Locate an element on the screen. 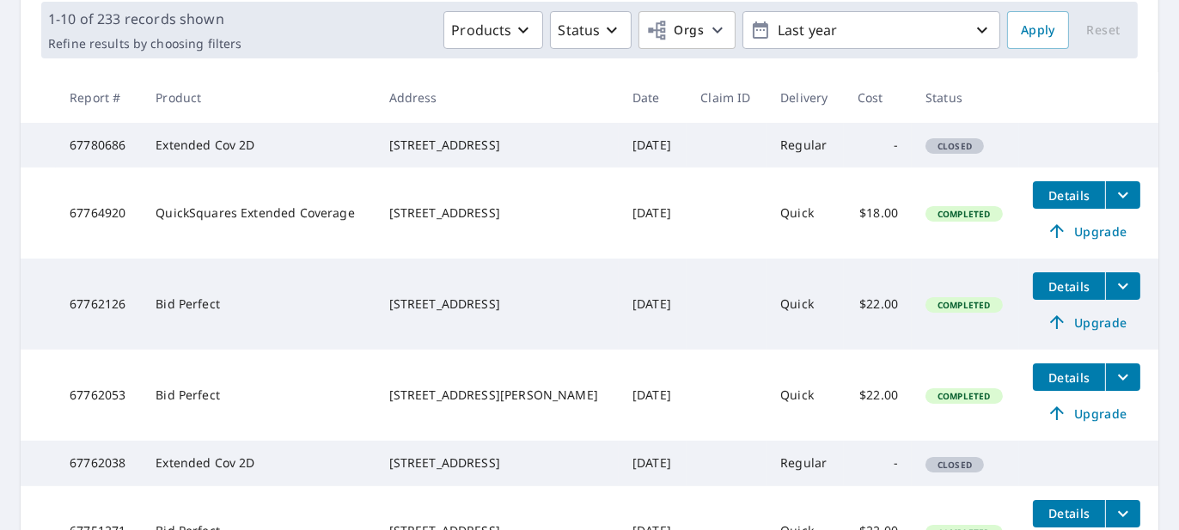 The width and height of the screenshot is (1179, 530). th: Delivery is located at coordinates (805, 97).